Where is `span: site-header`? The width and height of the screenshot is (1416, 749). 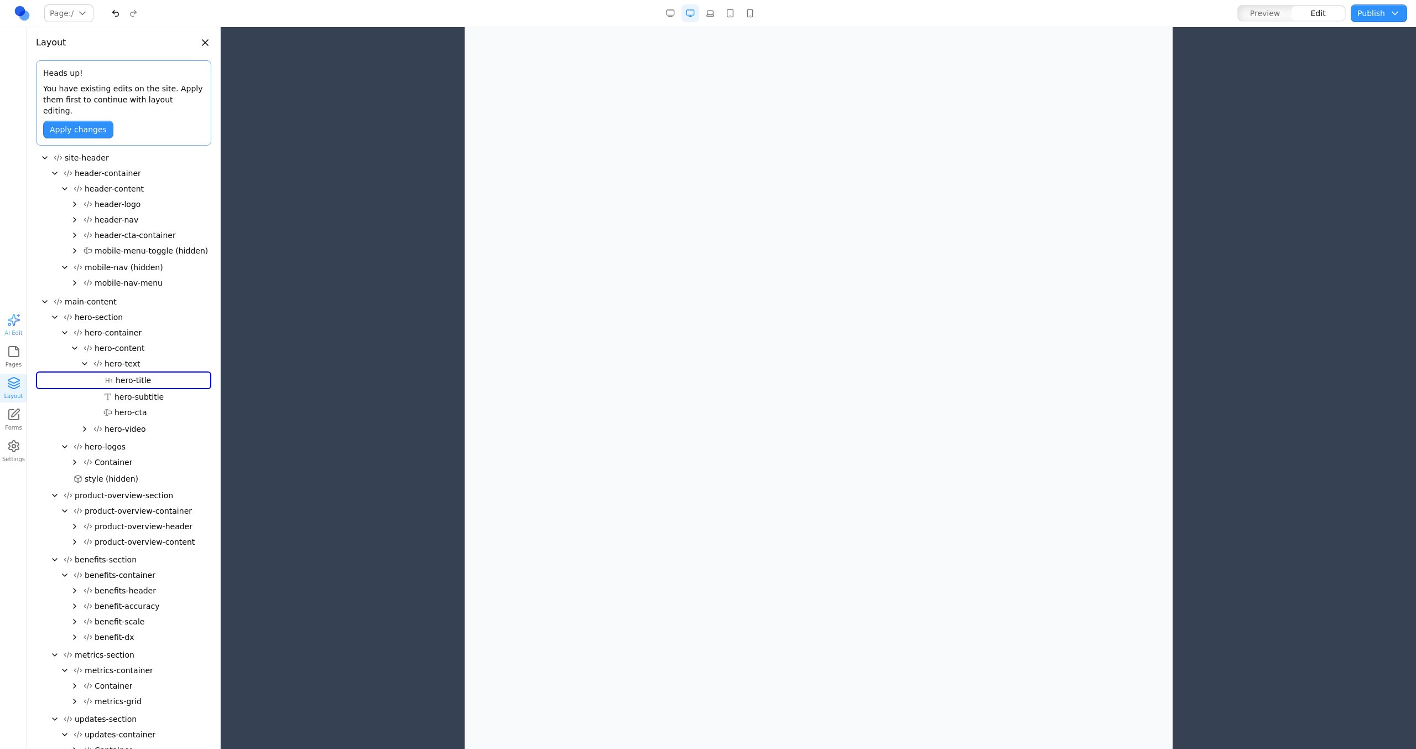 span: site-header is located at coordinates (87, 158).